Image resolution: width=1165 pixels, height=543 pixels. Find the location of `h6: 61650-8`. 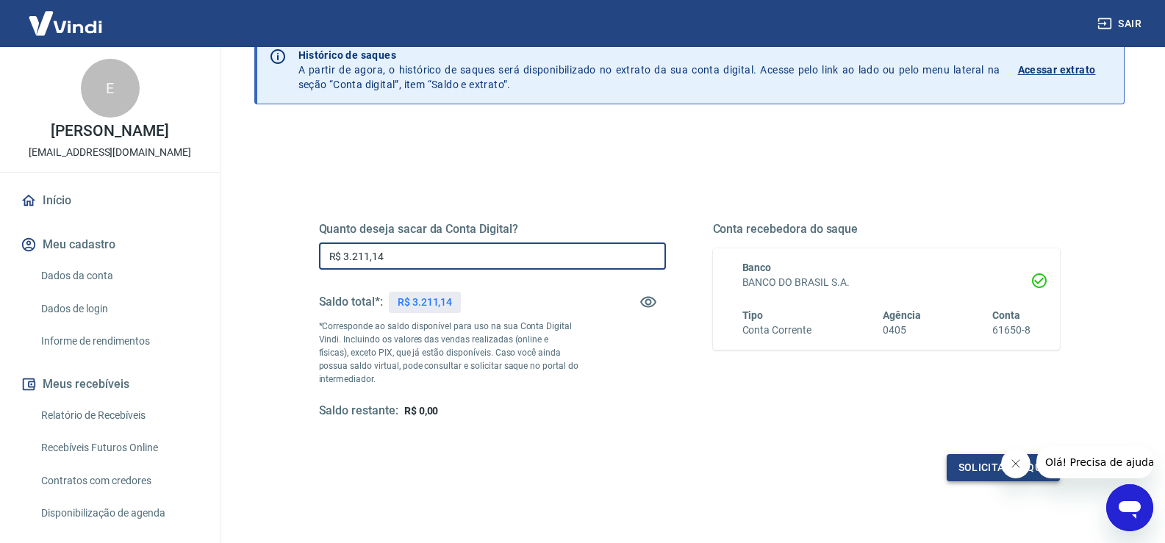

h6: 61650-8 is located at coordinates (1011, 330).